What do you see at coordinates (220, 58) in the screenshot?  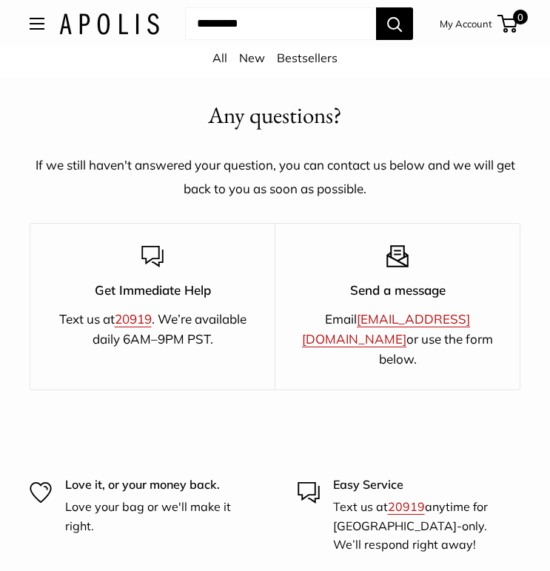 I see `a: All` at bounding box center [220, 58].